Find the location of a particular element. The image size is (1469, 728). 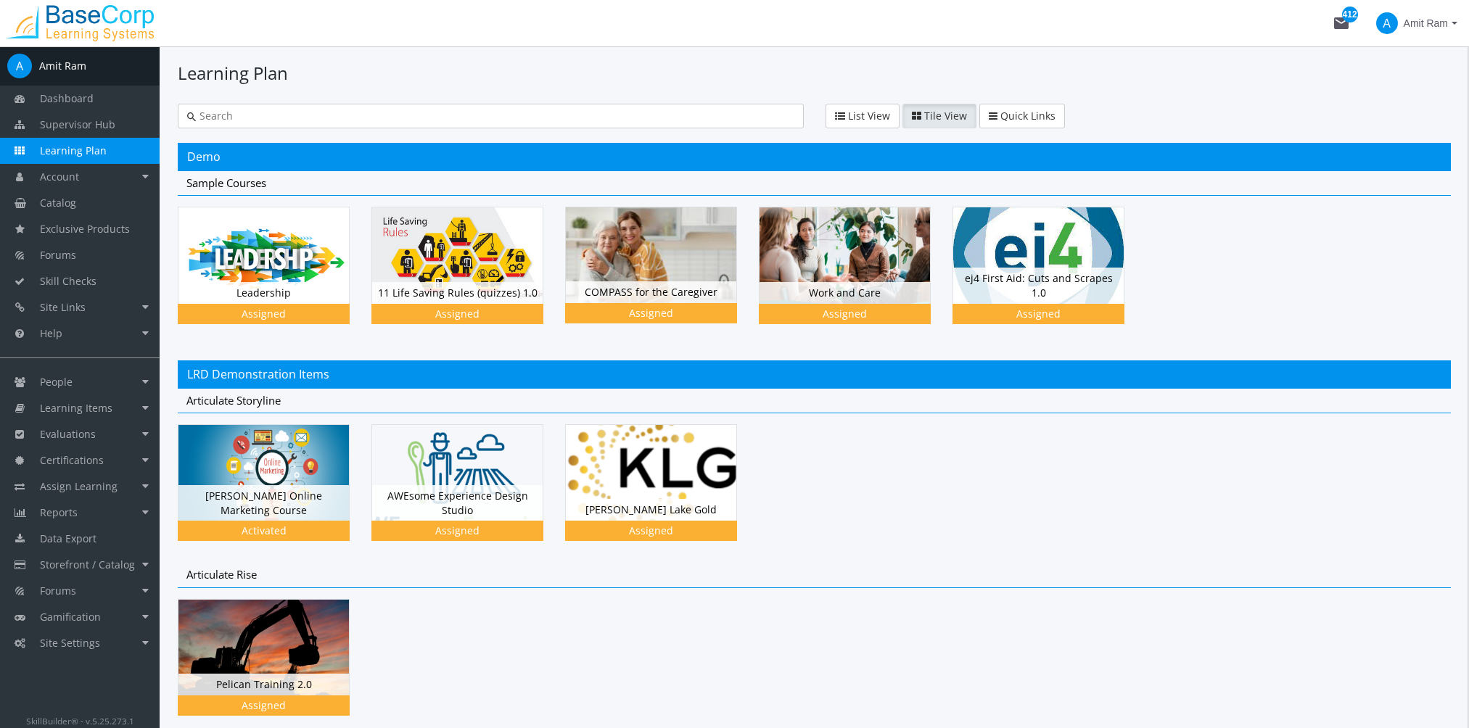

div: Activated is located at coordinates (263, 531).